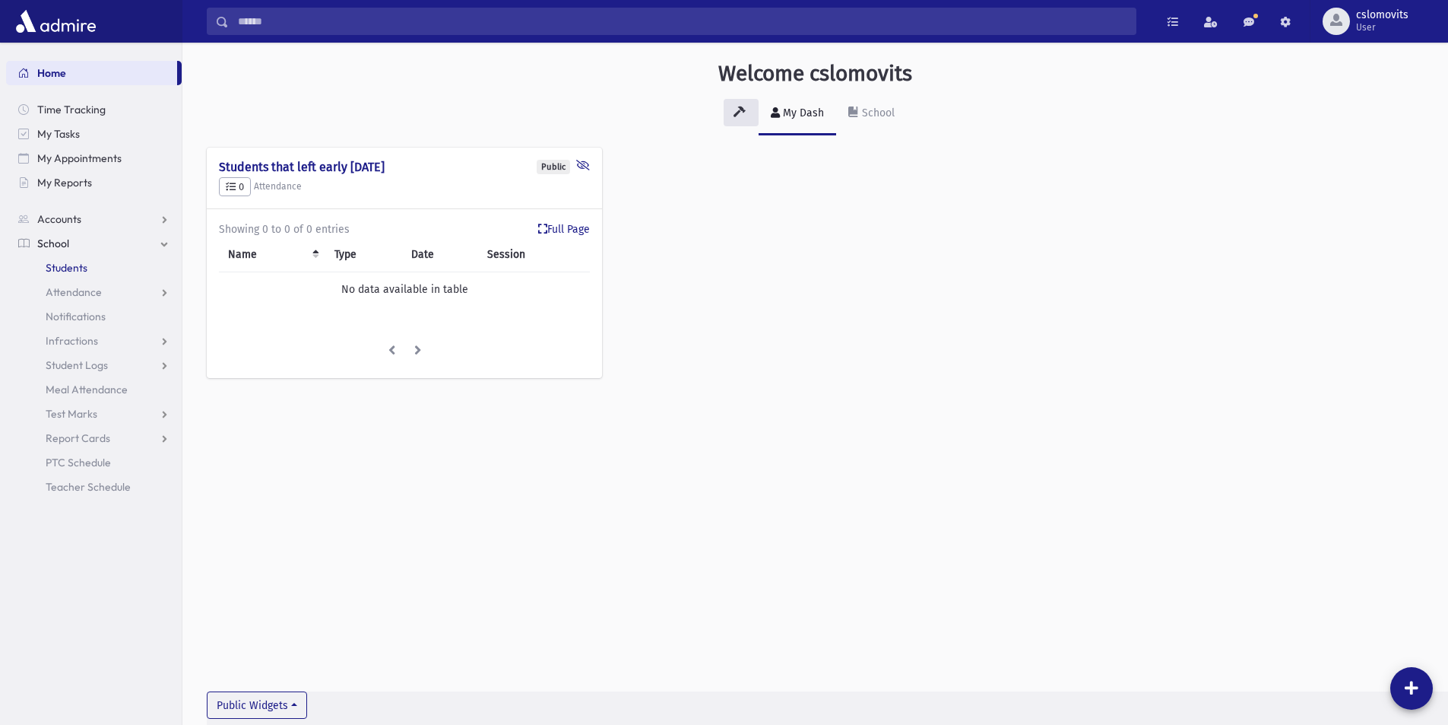 The width and height of the screenshot is (1448, 725). What do you see at coordinates (53, 243) in the screenshot?
I see `span: School` at bounding box center [53, 243].